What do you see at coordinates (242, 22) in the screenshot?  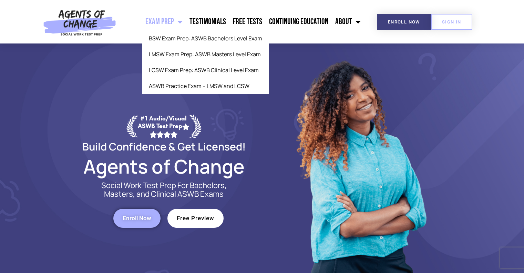 I see `nav: Menu` at bounding box center [242, 22].